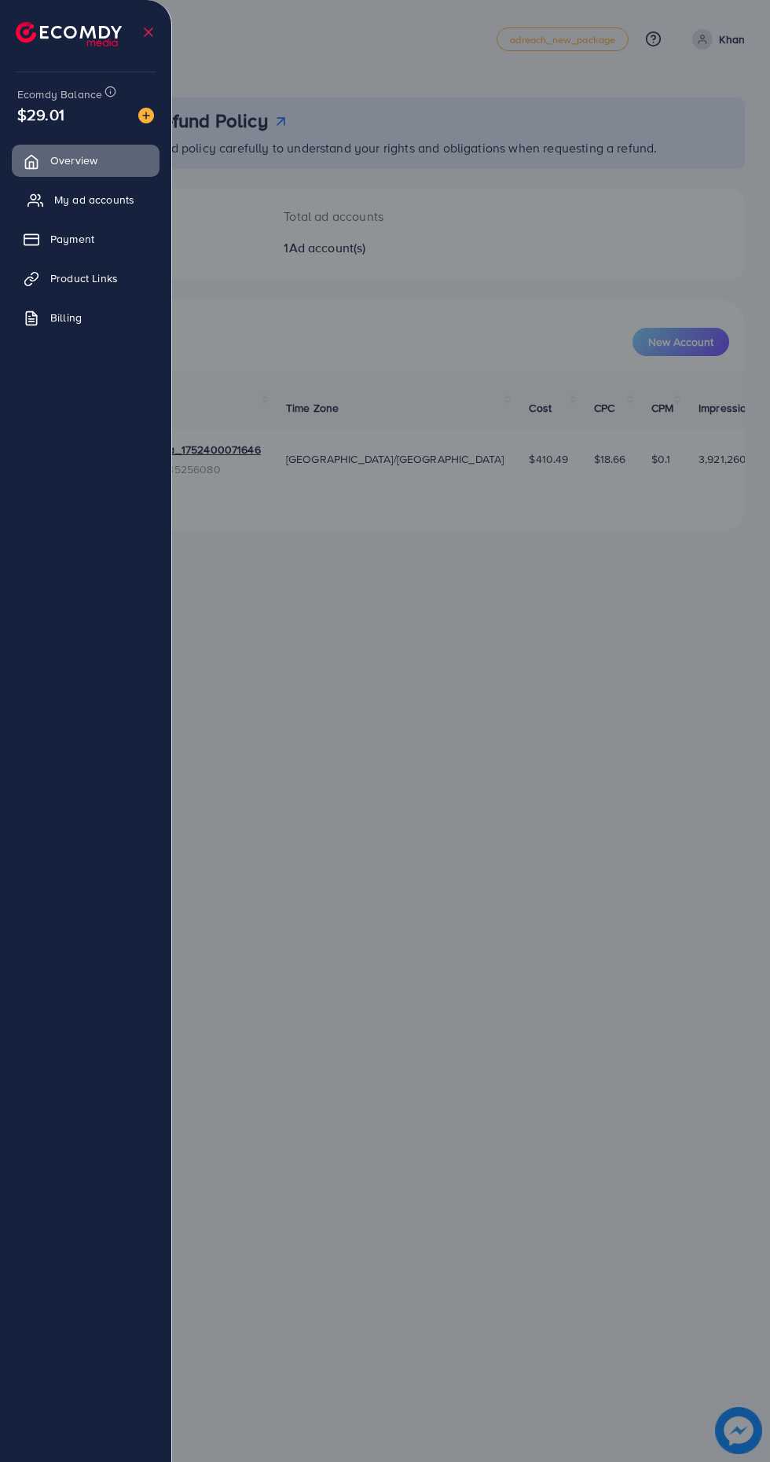 Image resolution: width=770 pixels, height=1462 pixels. Describe the element at coordinates (146, 116) in the screenshot. I see `img: image` at that location.